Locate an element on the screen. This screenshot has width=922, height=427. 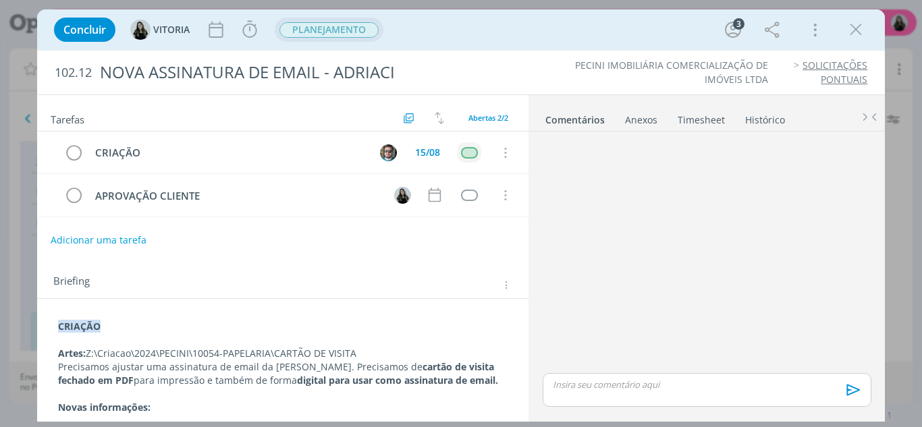
div: CRIAÇÃO is located at coordinates (229, 153).